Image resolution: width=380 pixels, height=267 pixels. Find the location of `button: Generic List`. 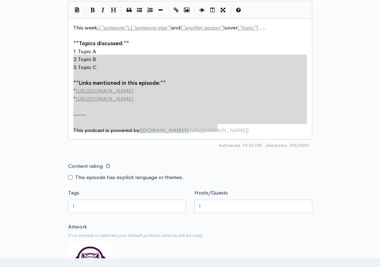

button: Generic List is located at coordinates (140, 10).